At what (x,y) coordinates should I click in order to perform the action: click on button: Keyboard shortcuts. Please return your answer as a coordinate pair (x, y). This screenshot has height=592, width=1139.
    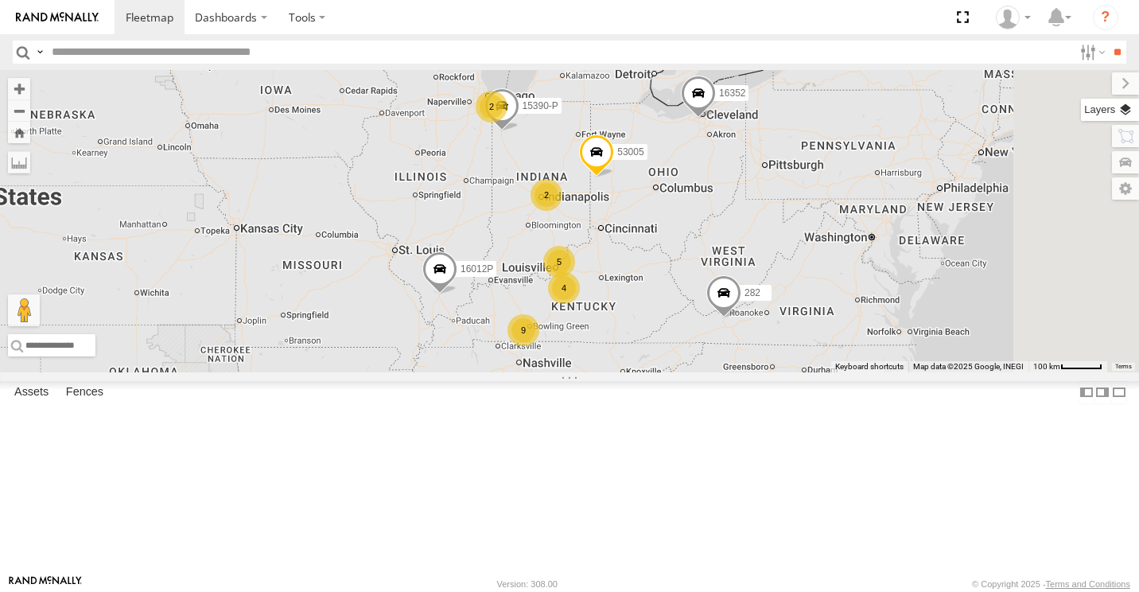
    Looking at the image, I should click on (869, 367).